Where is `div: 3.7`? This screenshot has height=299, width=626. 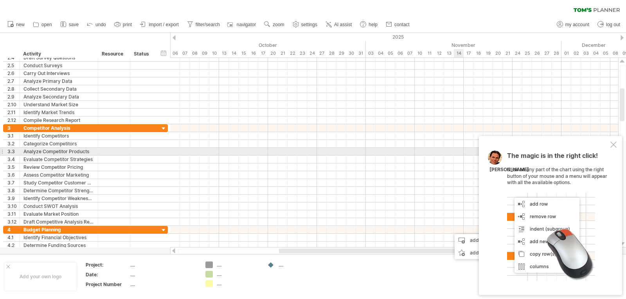 div: 3.7 is located at coordinates (13, 183).